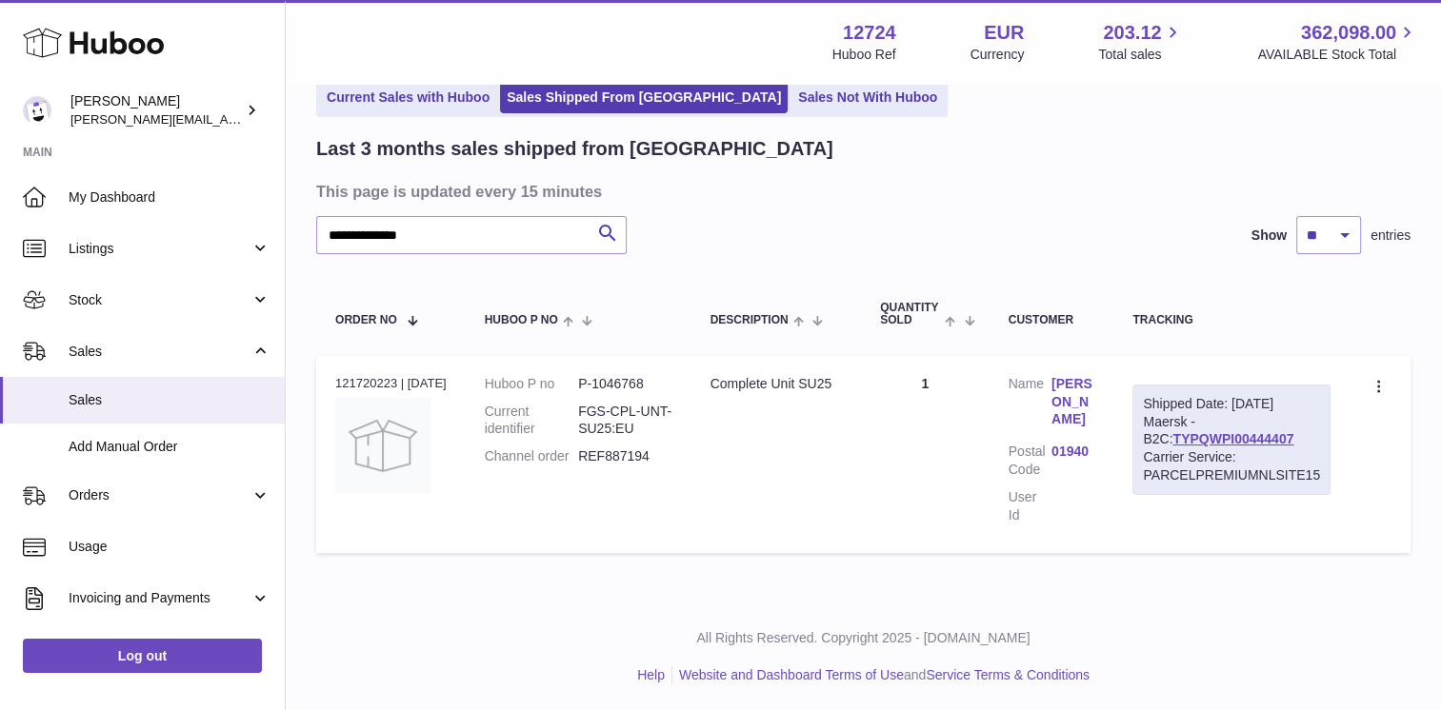 The image size is (1441, 710). I want to click on a: Service Terms & Conditions, so click(1007, 675).